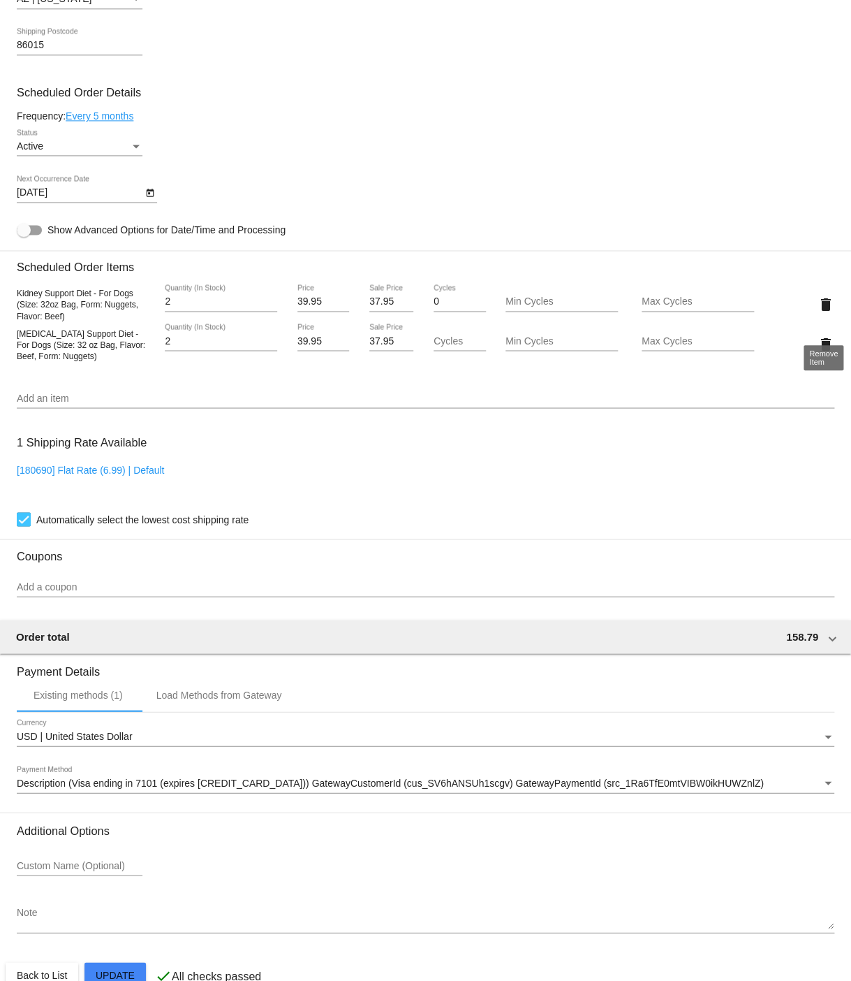  What do you see at coordinates (425, 830) in the screenshot?
I see `h3: Additional Options` at bounding box center [425, 830].